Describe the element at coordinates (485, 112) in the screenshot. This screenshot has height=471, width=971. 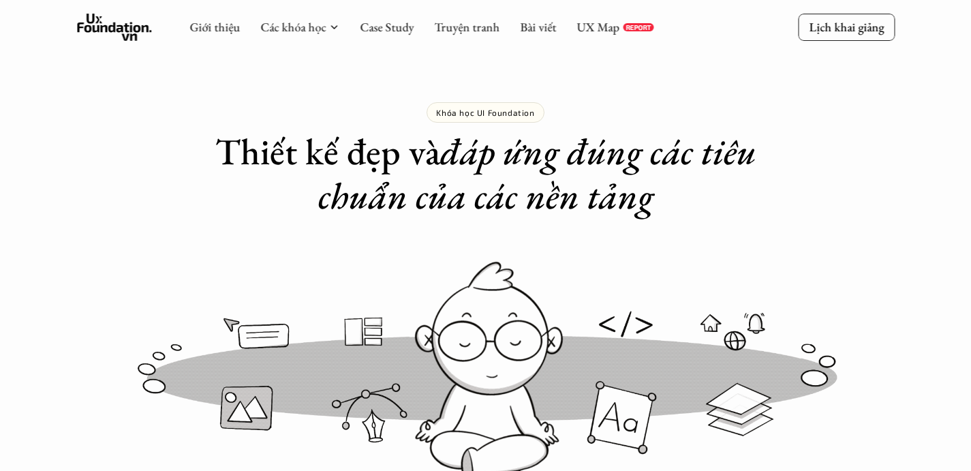
I see `p: Khóa học UI Foundation` at that location.